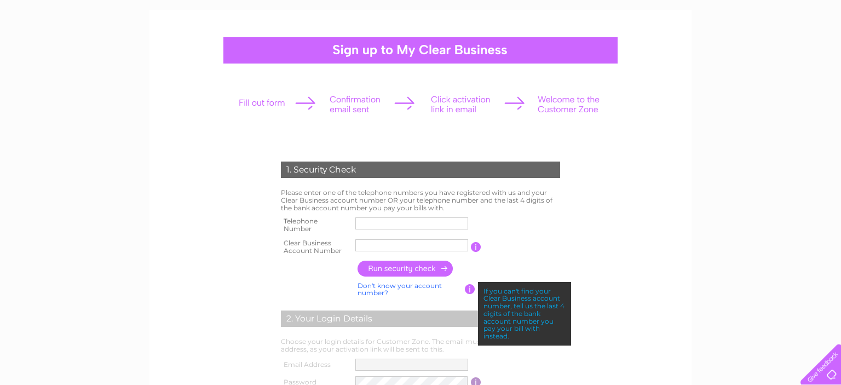 This screenshot has width=841, height=385. Describe the element at coordinates (57, 45) in the screenshot. I see `img: logo.png` at that location.